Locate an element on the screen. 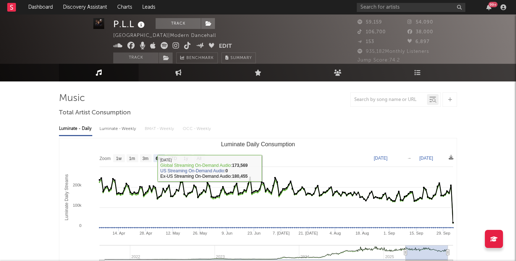  span: 59,159 is located at coordinates (370, 22).